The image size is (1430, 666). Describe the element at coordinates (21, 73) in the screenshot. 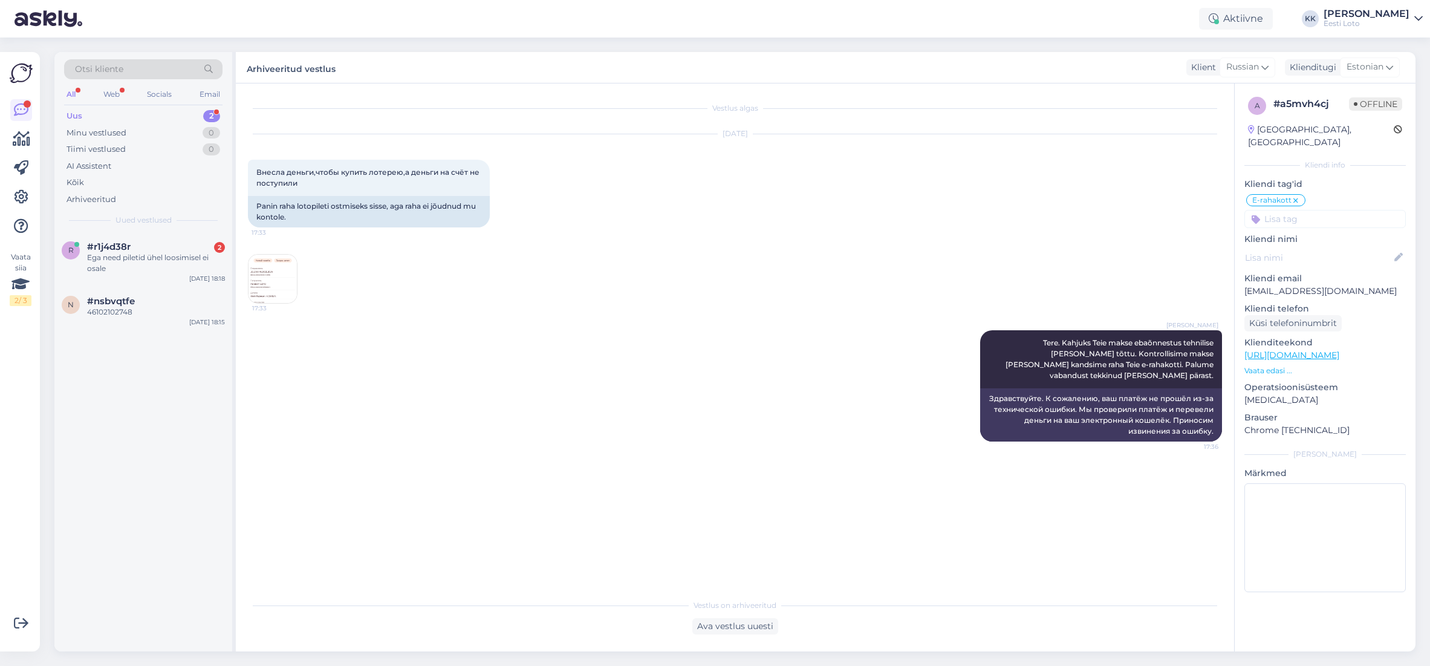

I see `img: Askly Logo` at that location.